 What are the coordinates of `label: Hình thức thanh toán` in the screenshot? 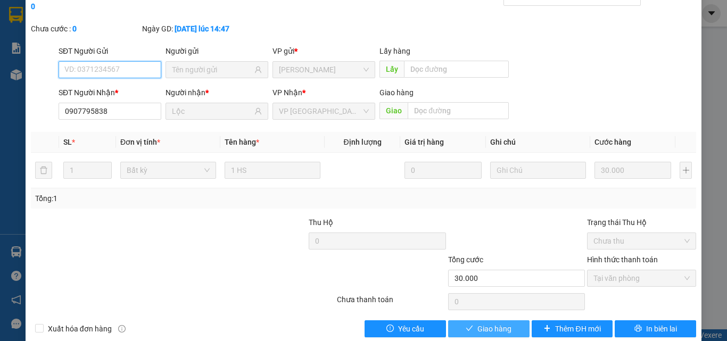 It's located at (622, 260).